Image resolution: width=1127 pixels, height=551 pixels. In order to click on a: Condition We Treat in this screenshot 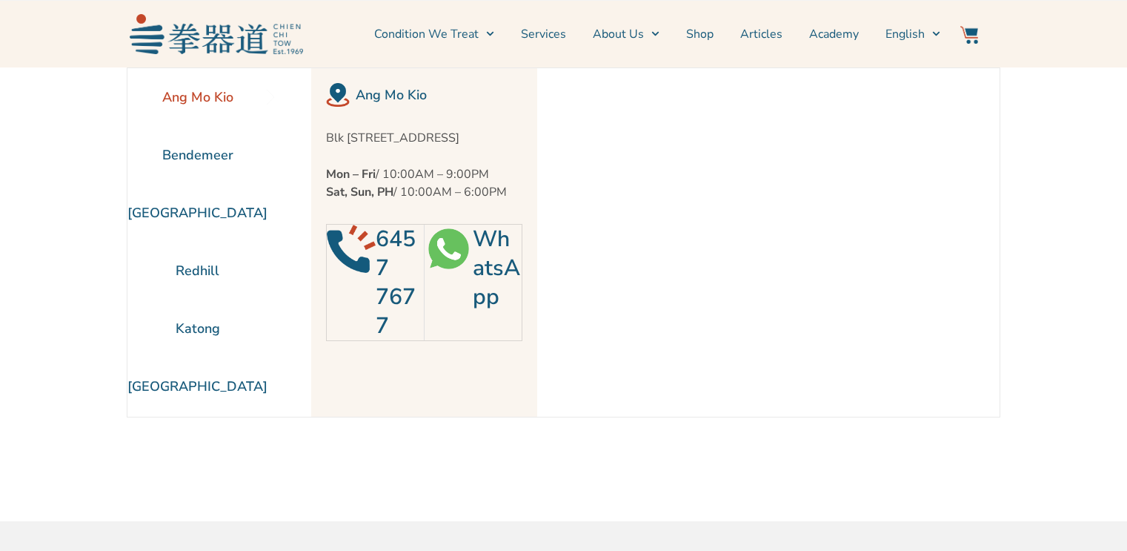, I will do `click(434, 34)`.